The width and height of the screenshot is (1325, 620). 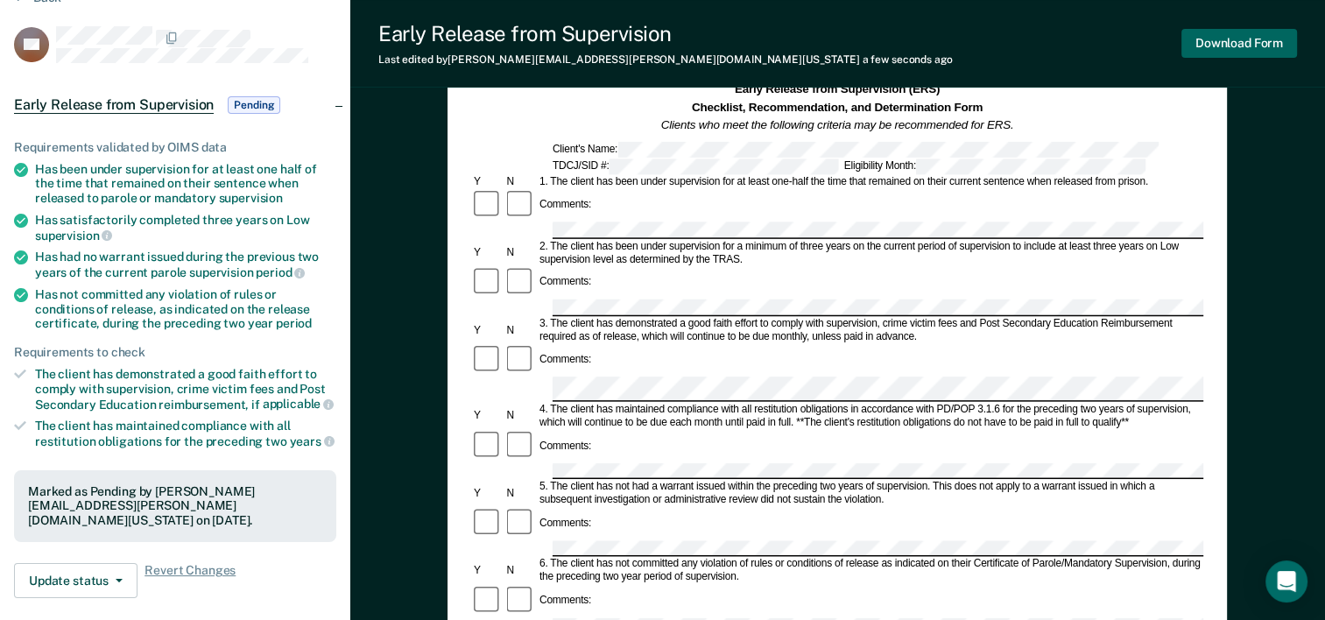 I want to click on div: Has been under supervision for at least one half of the time that remained on their sentence when..., so click(x=186, y=184).